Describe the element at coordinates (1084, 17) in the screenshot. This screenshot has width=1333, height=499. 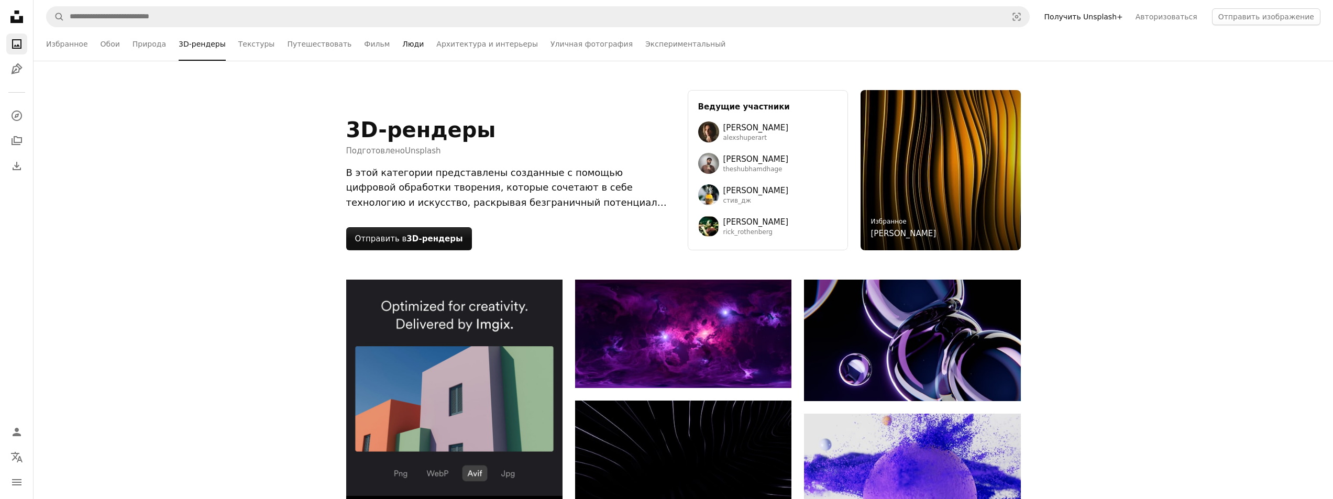
I see `a: Получить Unsplash+` at that location.